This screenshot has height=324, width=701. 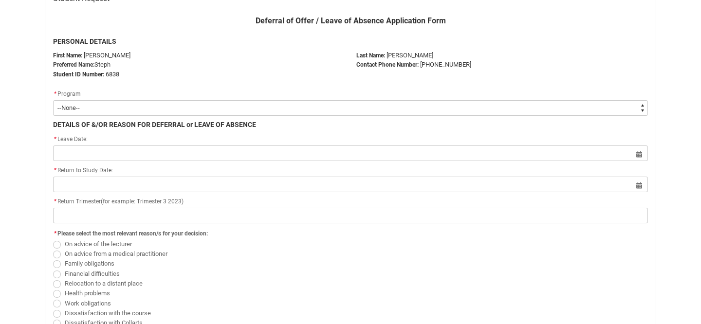 I want to click on strong: First Name:, so click(x=68, y=55).